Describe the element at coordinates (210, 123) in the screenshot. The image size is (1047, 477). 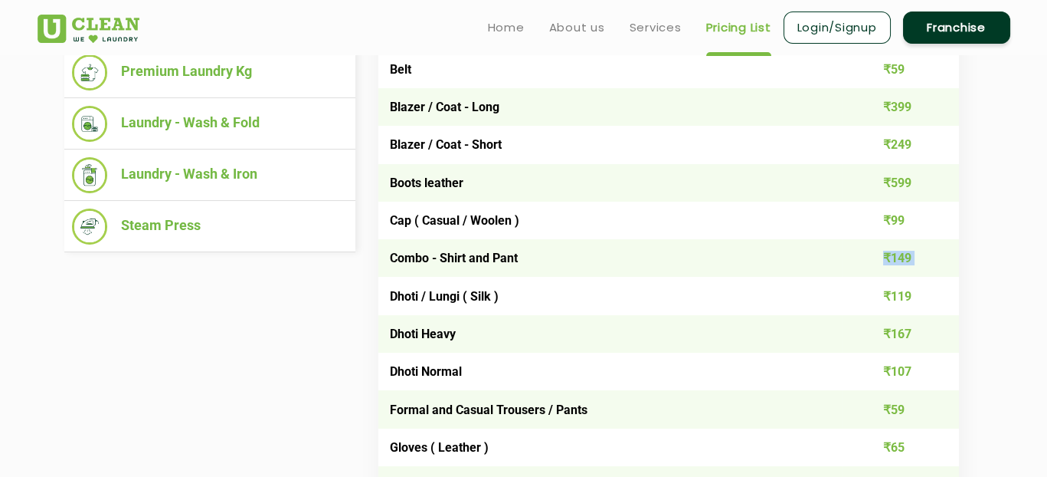
I see `li: Laundry - Wash & Fold` at that location.